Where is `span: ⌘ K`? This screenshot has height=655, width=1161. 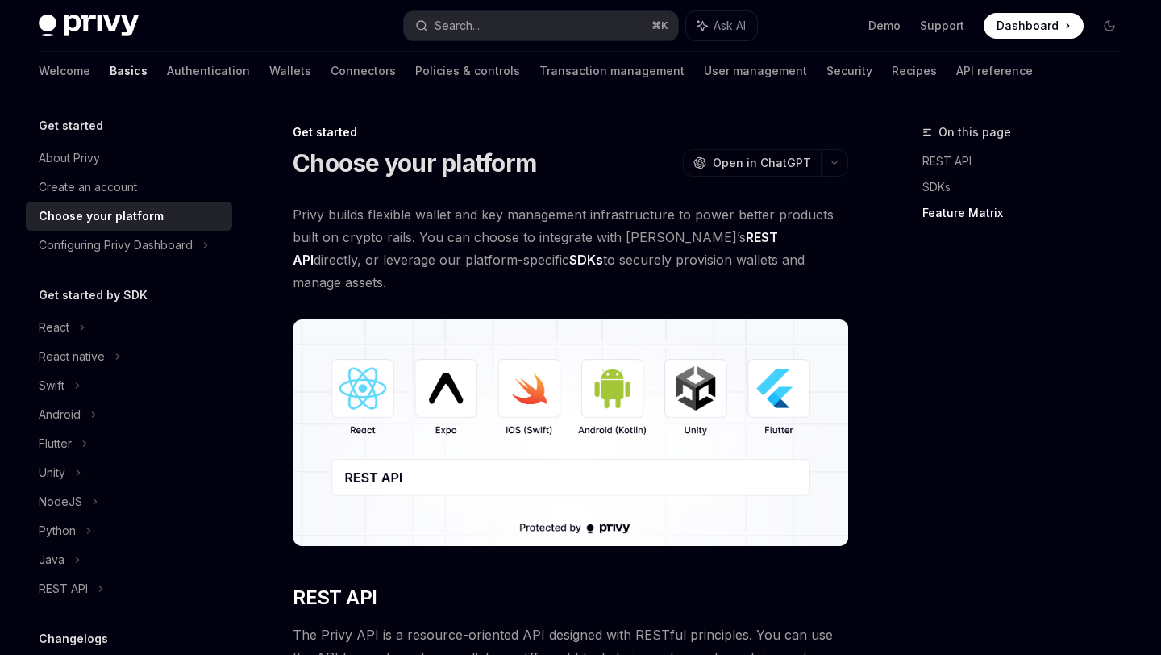 span: ⌘ K is located at coordinates (660, 26).